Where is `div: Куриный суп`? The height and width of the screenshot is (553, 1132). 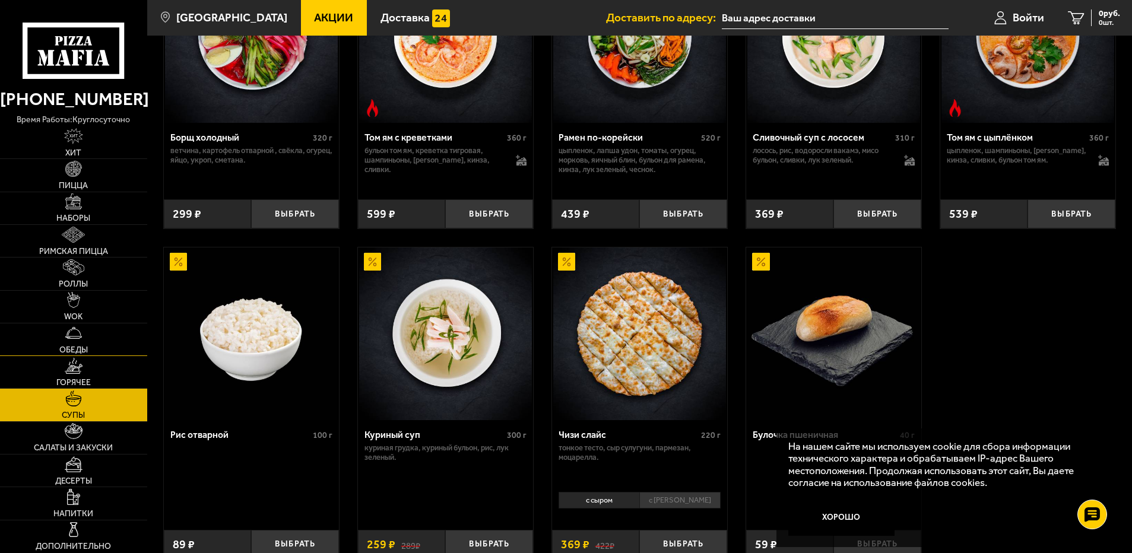 div: Куриный суп is located at coordinates (434, 435).